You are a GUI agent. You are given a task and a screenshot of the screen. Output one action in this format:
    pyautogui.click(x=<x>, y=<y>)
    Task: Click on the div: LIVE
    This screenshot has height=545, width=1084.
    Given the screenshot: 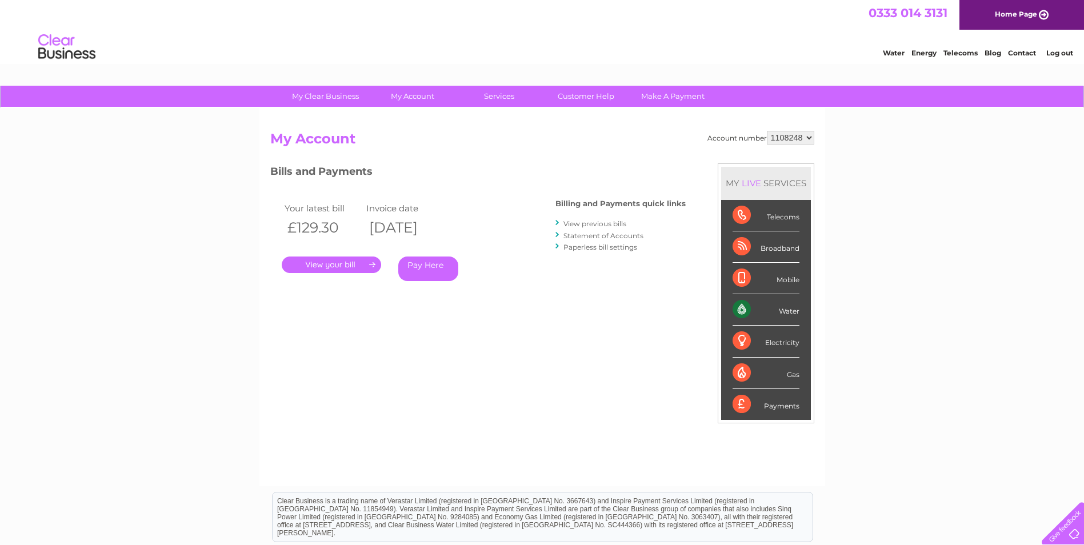 What is the action you would take?
    pyautogui.click(x=751, y=183)
    